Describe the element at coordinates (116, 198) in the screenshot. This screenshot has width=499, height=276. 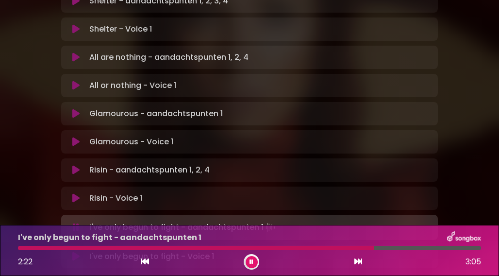
I see `p: Risin - Voice 1` at that location.